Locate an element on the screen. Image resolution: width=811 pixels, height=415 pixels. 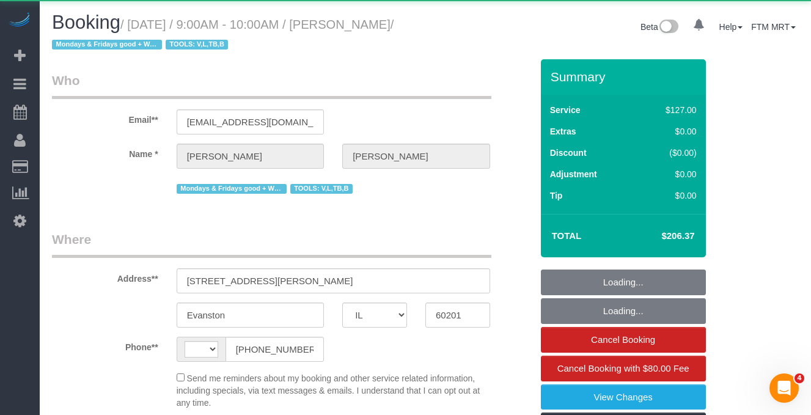
div: $127.00 is located at coordinates (668, 110).